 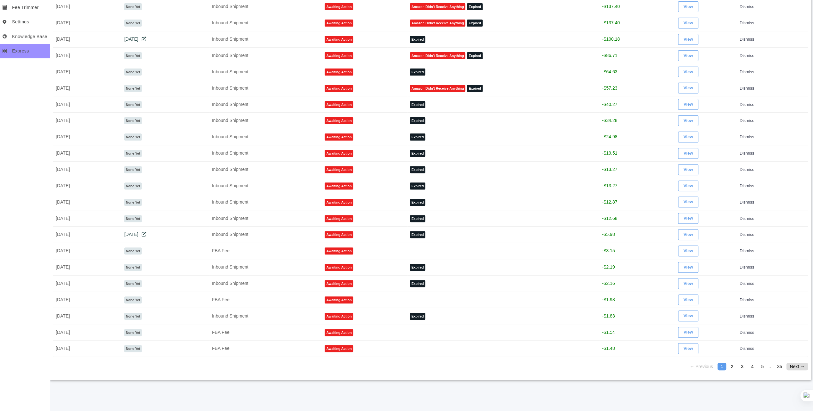 I want to click on a: Page 4, so click(x=752, y=367).